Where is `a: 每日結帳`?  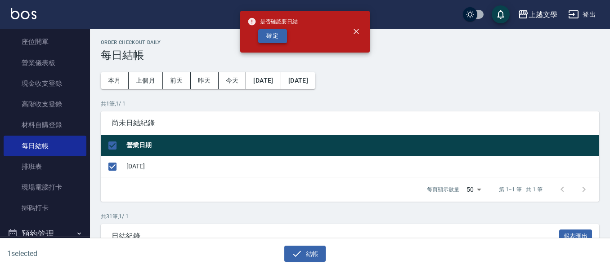 a: 每日結帳 is located at coordinates (45, 146).